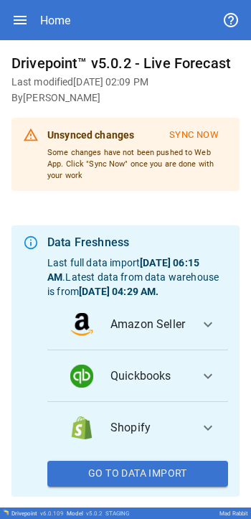  What do you see at coordinates (85, 513) in the screenshot?
I see `div: Model` at bounding box center [85, 513].